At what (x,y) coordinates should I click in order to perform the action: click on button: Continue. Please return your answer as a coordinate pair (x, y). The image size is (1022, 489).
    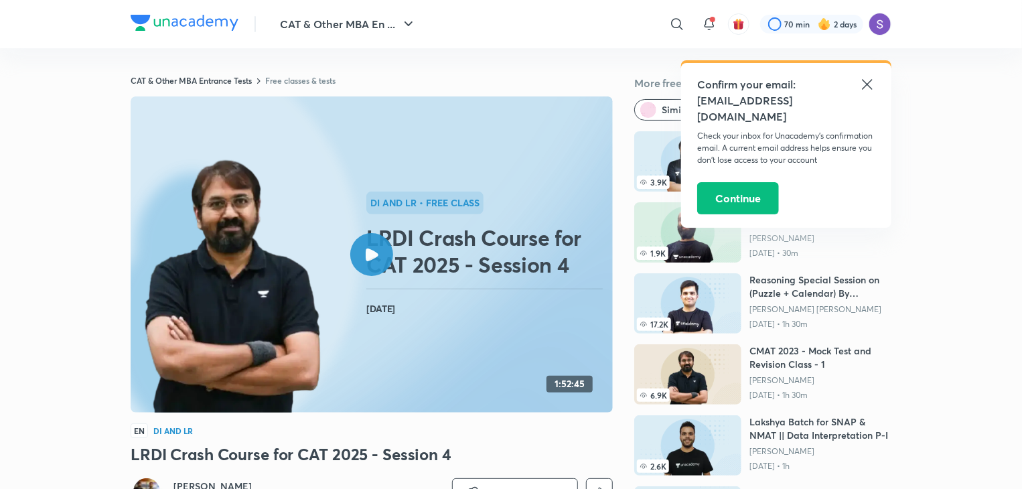
    Looking at the image, I should click on (738, 198).